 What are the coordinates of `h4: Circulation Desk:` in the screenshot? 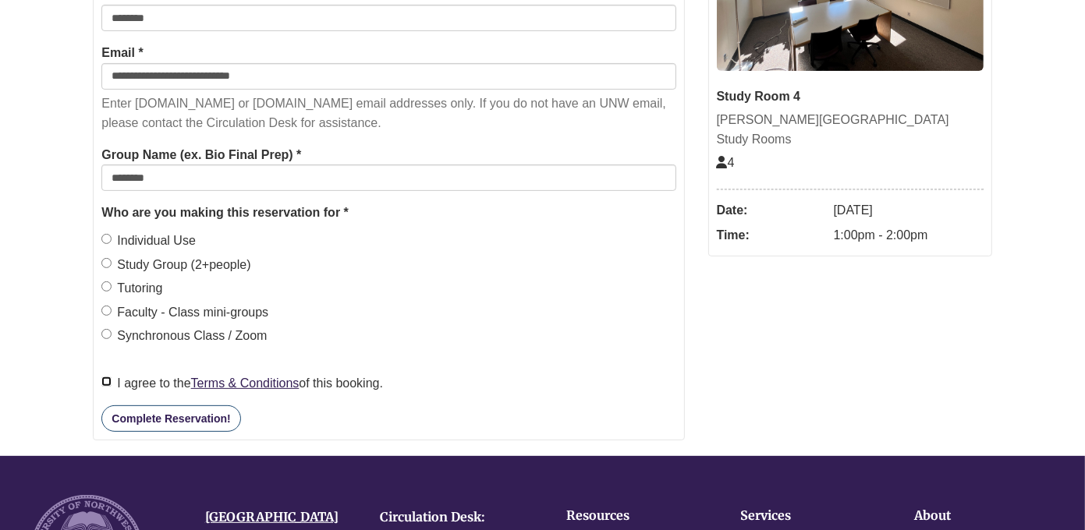 It's located at (456, 518).